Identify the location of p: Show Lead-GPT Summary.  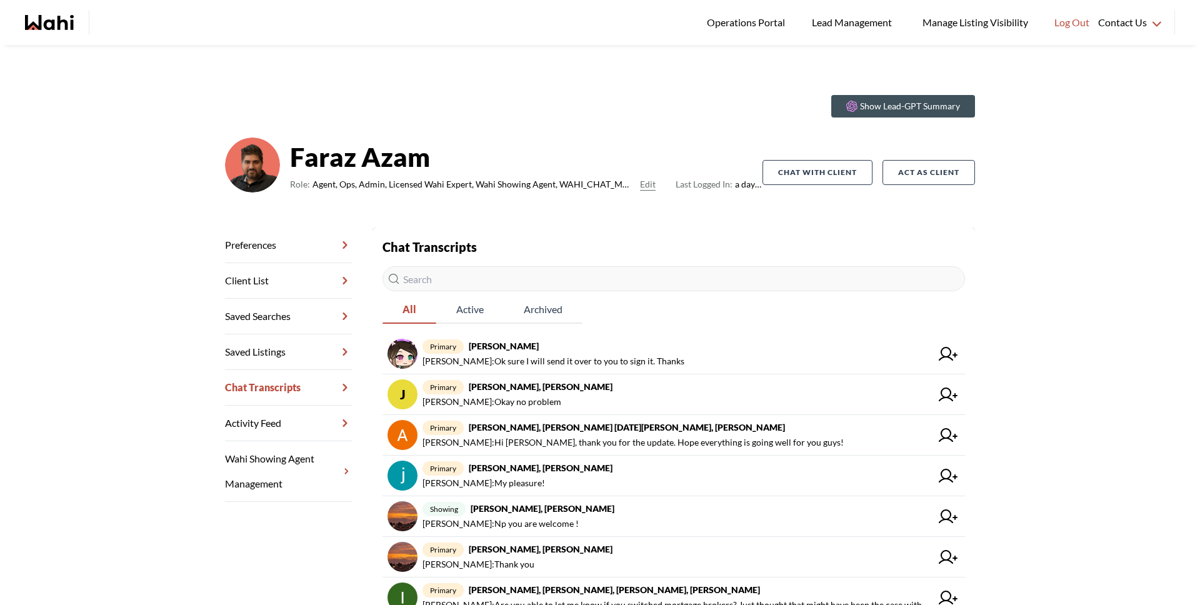
(910, 106).